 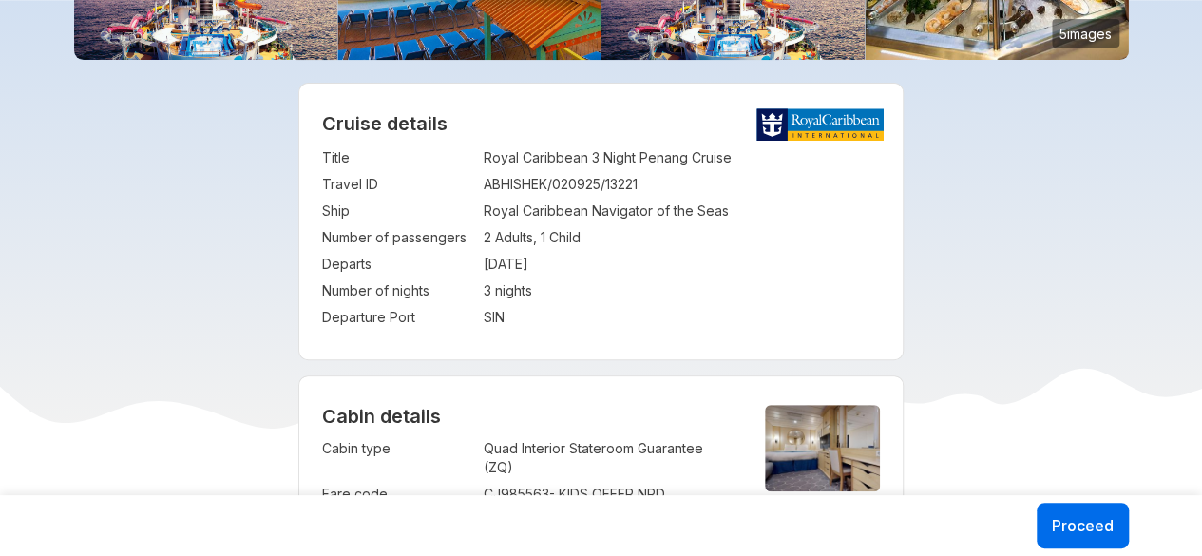 What do you see at coordinates (1082, 526) in the screenshot?
I see `button: Proceed` at bounding box center [1082, 526].